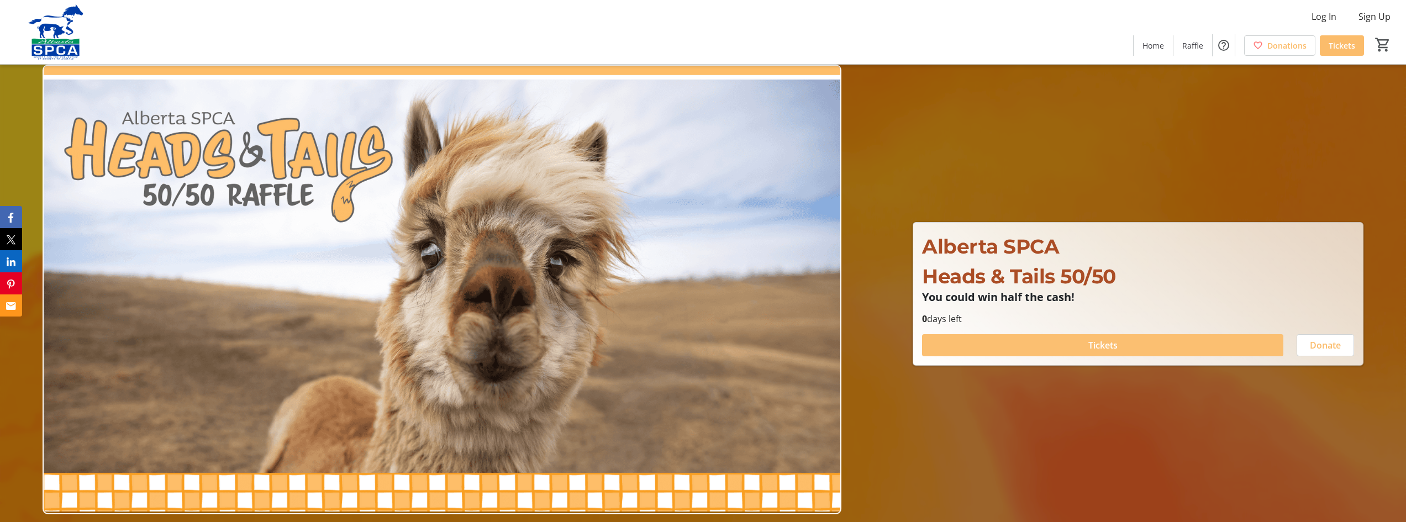 The height and width of the screenshot is (522, 1406). What do you see at coordinates (1138, 297) in the screenshot?
I see `p: You could win half the cash!` at bounding box center [1138, 297].